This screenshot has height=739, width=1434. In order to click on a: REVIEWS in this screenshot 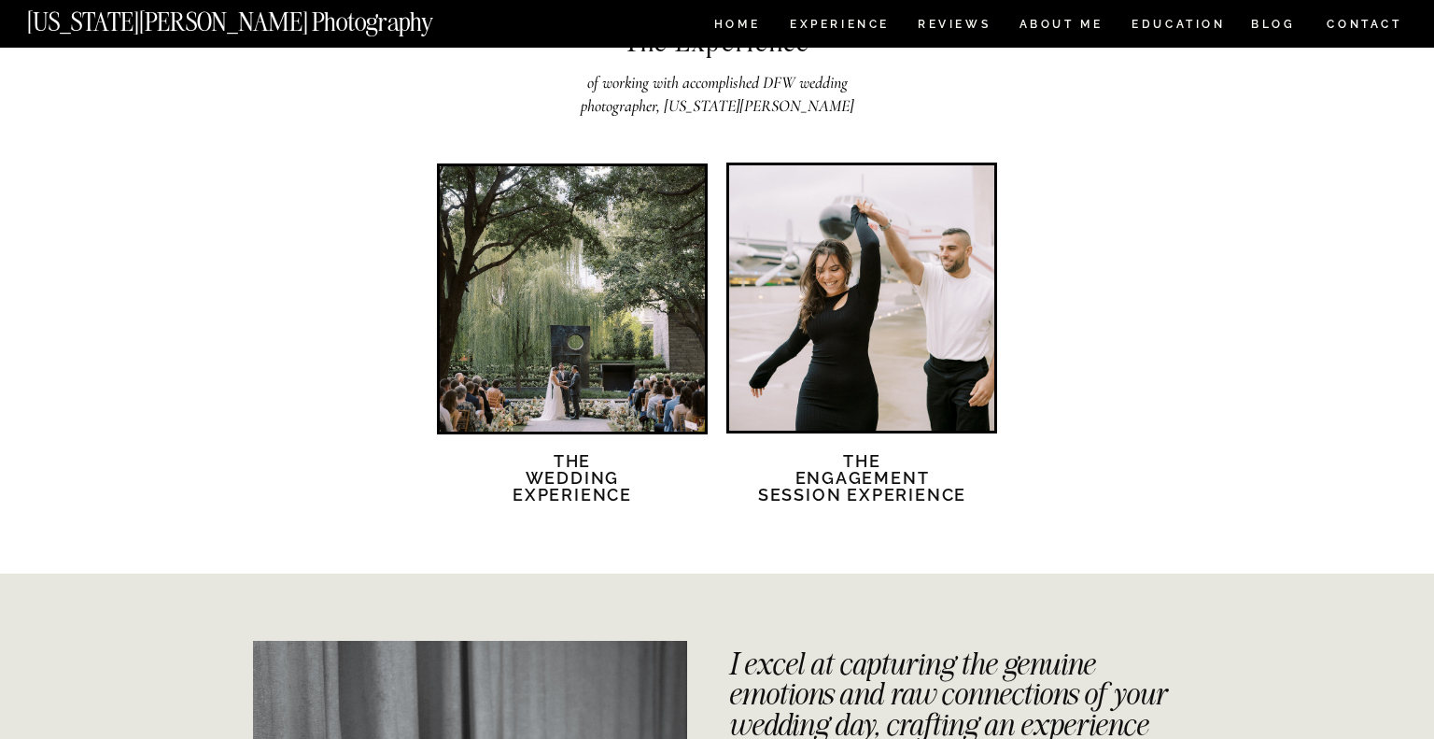, I will do `click(953, 26)`.